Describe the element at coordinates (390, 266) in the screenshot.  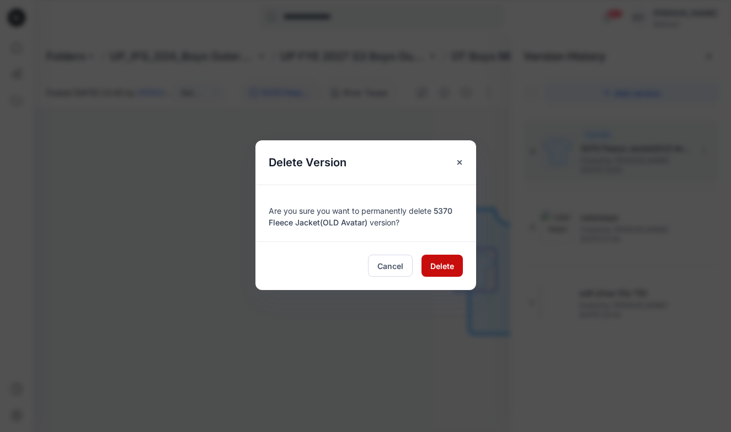
I see `button: Cancel` at that location.